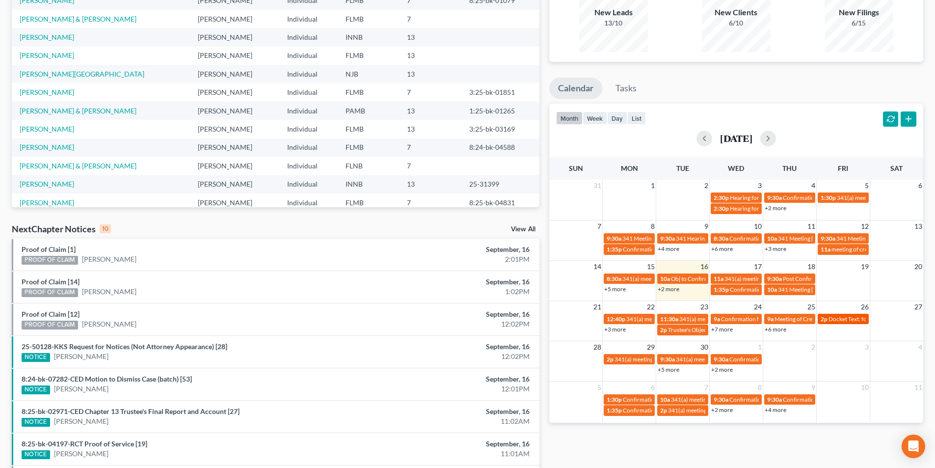 The height and width of the screenshot is (468, 935). What do you see at coordinates (614, 278) in the screenshot?
I see `span: 8:30a` at bounding box center [614, 278].